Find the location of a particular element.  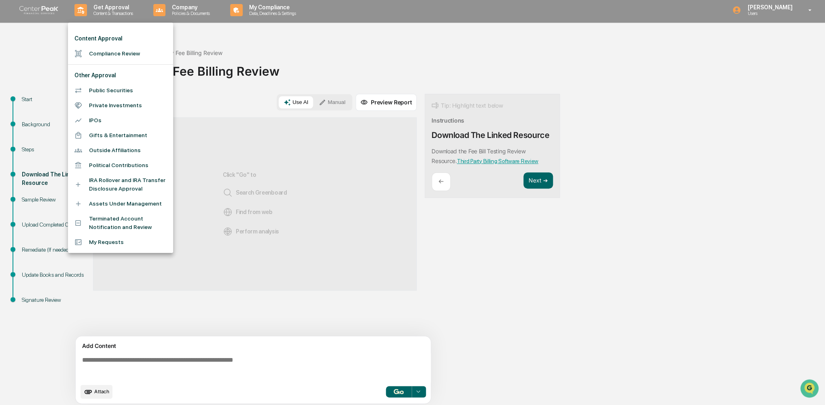

a: 🔎Data Lookup is located at coordinates (30, 121).